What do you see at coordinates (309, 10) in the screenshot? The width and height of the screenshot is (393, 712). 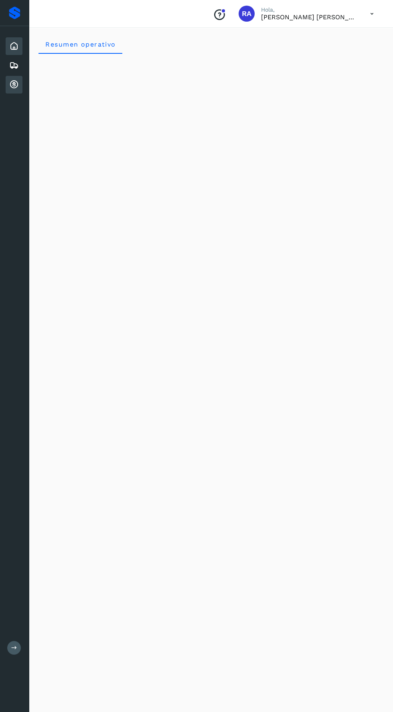 I see `p: Hola,` at bounding box center [309, 10].